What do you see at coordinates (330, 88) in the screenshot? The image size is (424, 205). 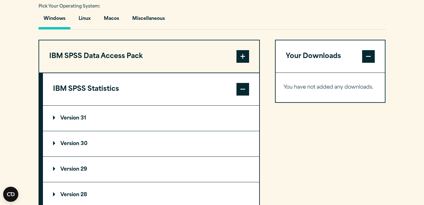 I see `div: Your Downloads` at bounding box center [330, 88].